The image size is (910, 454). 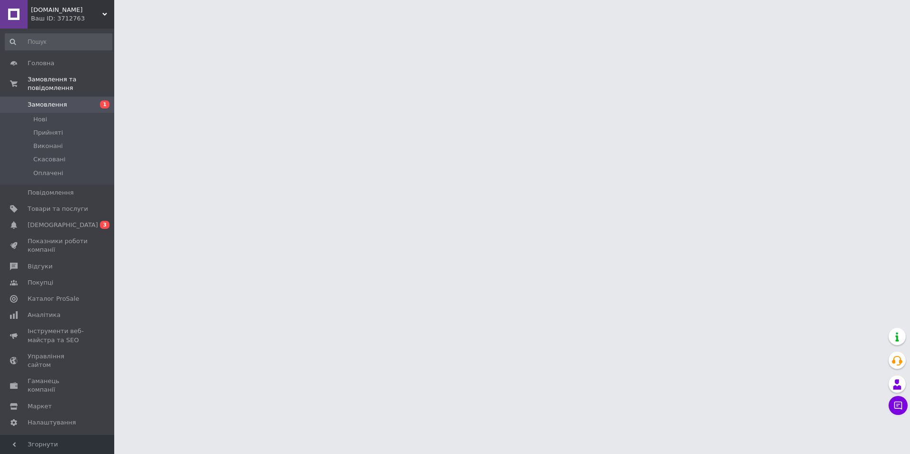 What do you see at coordinates (53, 299) in the screenshot?
I see `span: Каталог ProSale` at bounding box center [53, 299].